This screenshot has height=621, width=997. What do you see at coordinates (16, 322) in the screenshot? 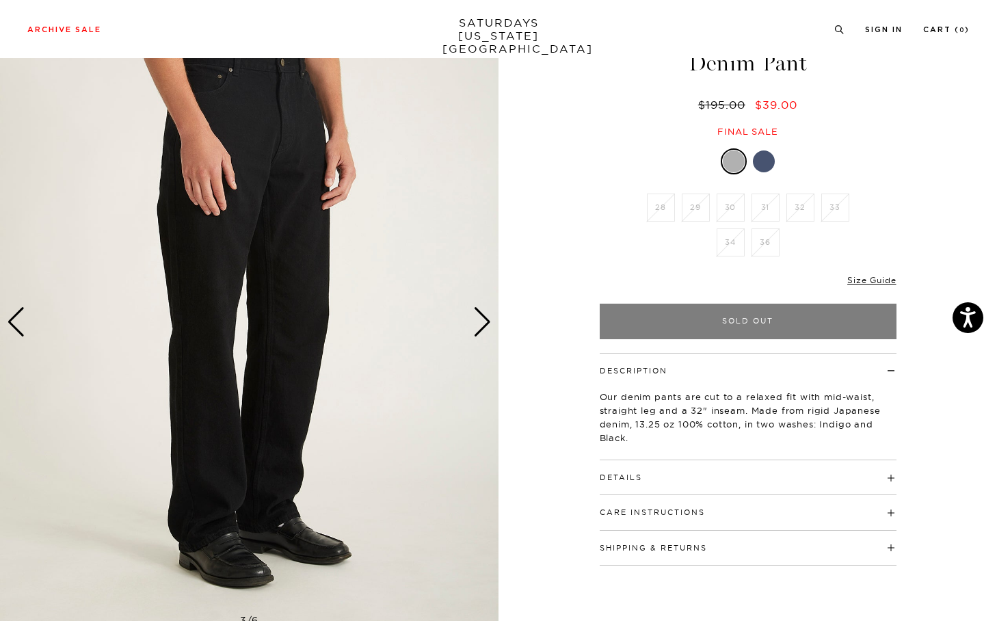
I see `div: Previous slide` at bounding box center [16, 322].